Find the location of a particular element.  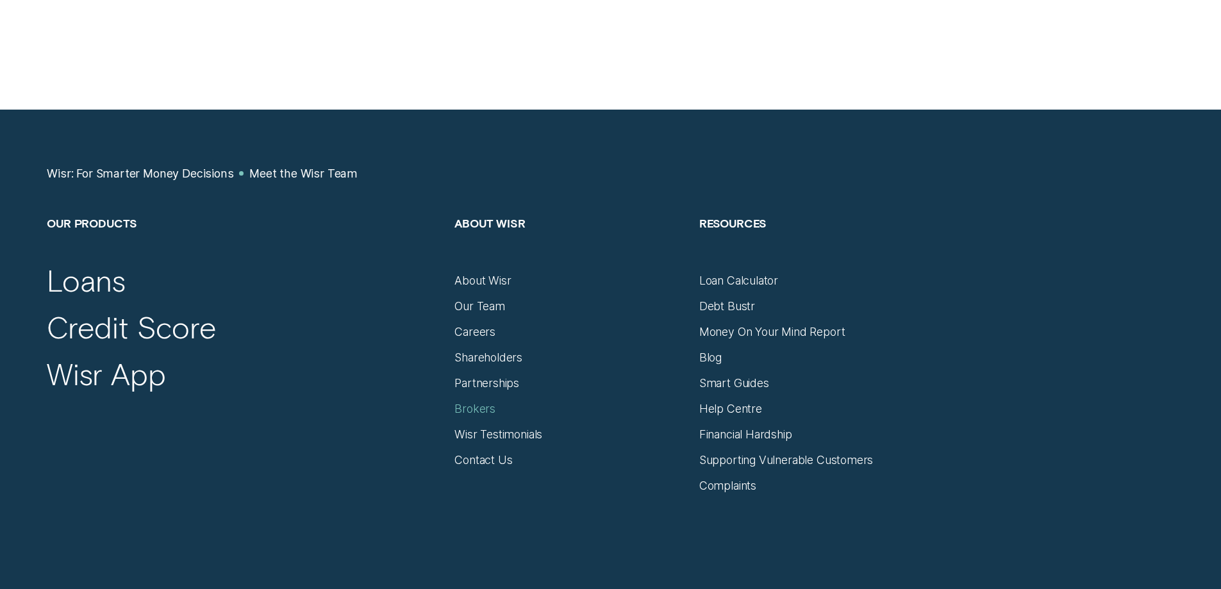

a: Money On Your Mind Report is located at coordinates (773, 332).